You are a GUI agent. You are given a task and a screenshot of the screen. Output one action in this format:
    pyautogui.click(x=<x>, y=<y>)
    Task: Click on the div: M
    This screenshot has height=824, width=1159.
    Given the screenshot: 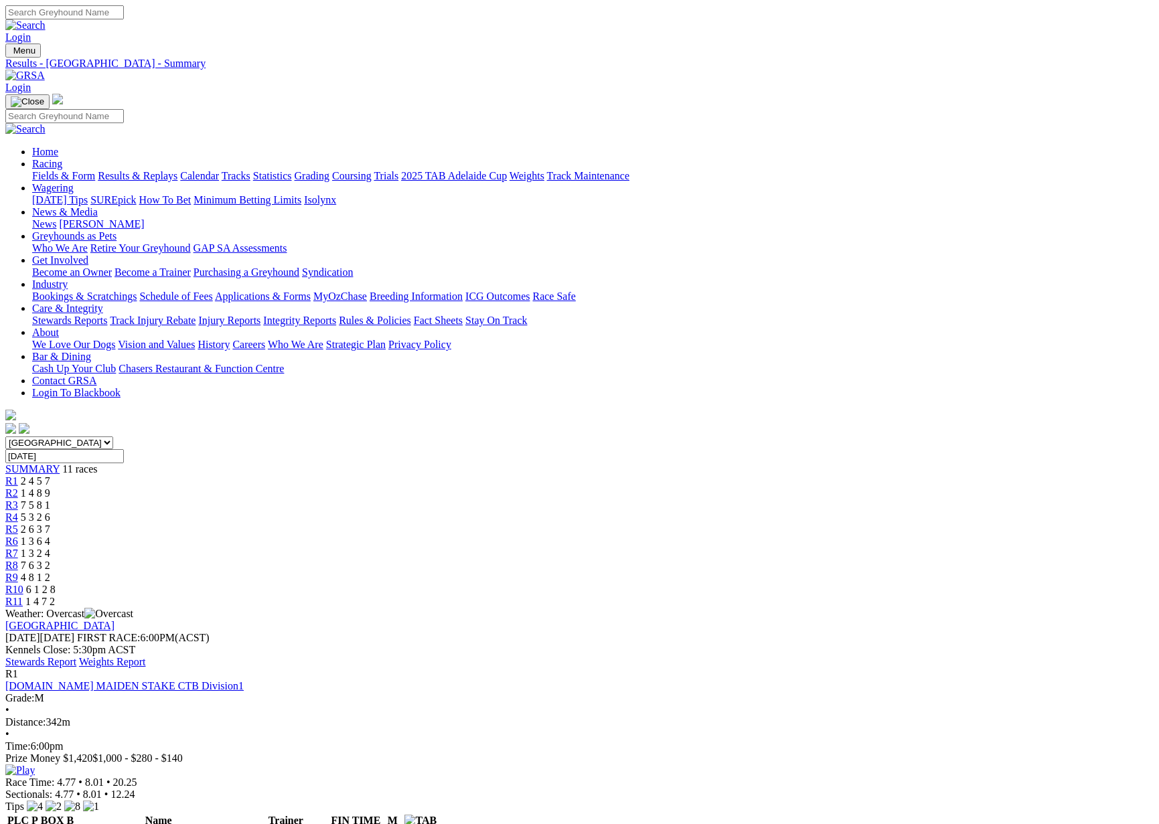 What is the action you would take?
    pyautogui.click(x=579, y=698)
    